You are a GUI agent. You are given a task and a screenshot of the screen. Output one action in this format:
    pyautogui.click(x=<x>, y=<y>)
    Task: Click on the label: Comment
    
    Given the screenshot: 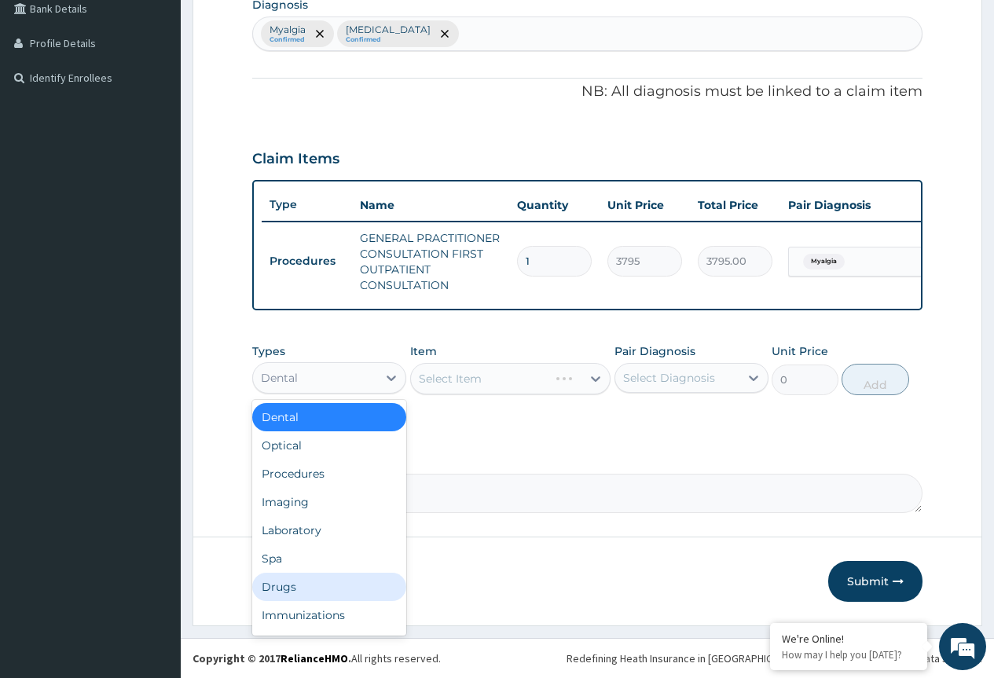 What is the action you would take?
    pyautogui.click(x=587, y=458)
    